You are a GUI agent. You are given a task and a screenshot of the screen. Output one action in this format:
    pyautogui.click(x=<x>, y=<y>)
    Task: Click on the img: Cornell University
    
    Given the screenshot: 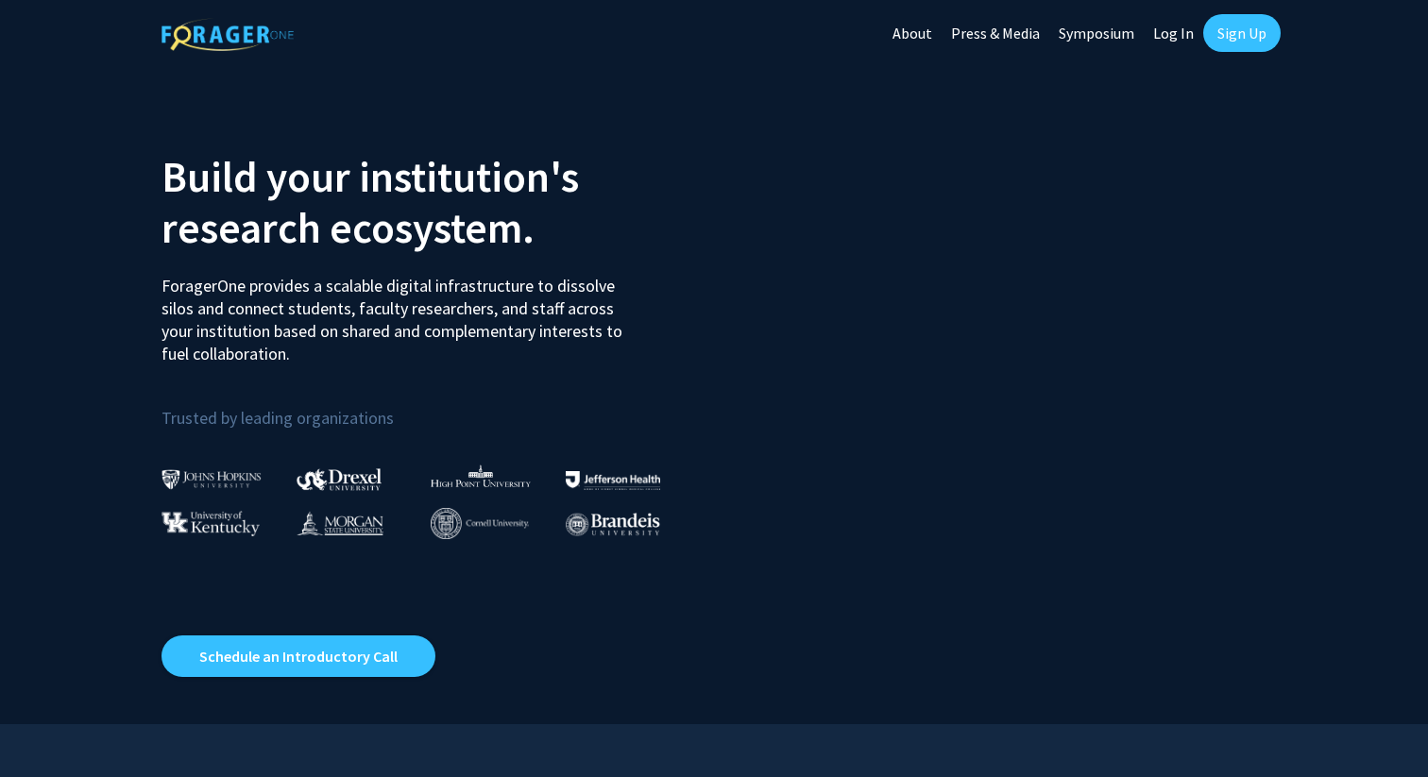 What is the action you would take?
    pyautogui.click(x=480, y=523)
    